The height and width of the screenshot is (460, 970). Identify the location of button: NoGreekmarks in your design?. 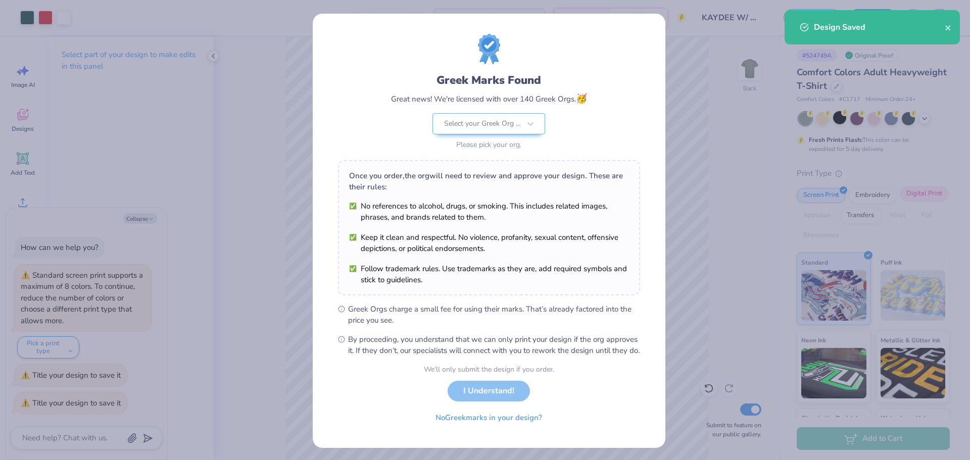
(488, 418).